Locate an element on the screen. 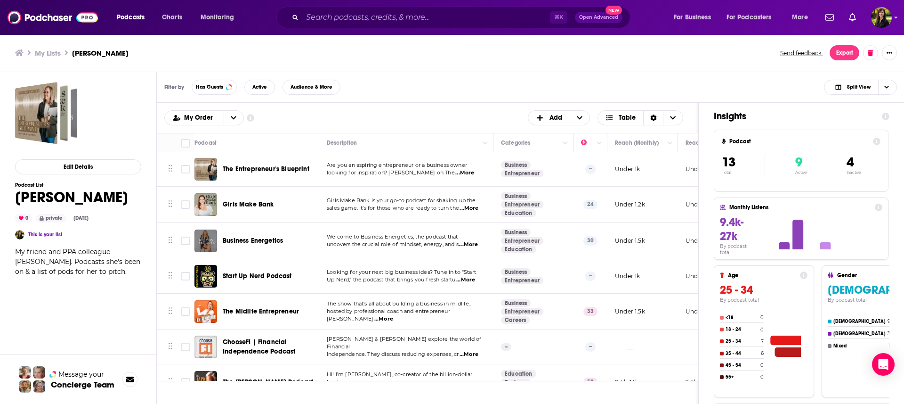 Image resolution: width=904 pixels, height=404 pixels. span: Table is located at coordinates (627, 118).